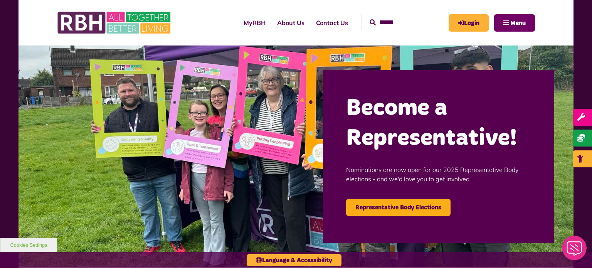 The image size is (592, 268). Describe the element at coordinates (439, 123) in the screenshot. I see `h2: Become a Representative!` at that location.